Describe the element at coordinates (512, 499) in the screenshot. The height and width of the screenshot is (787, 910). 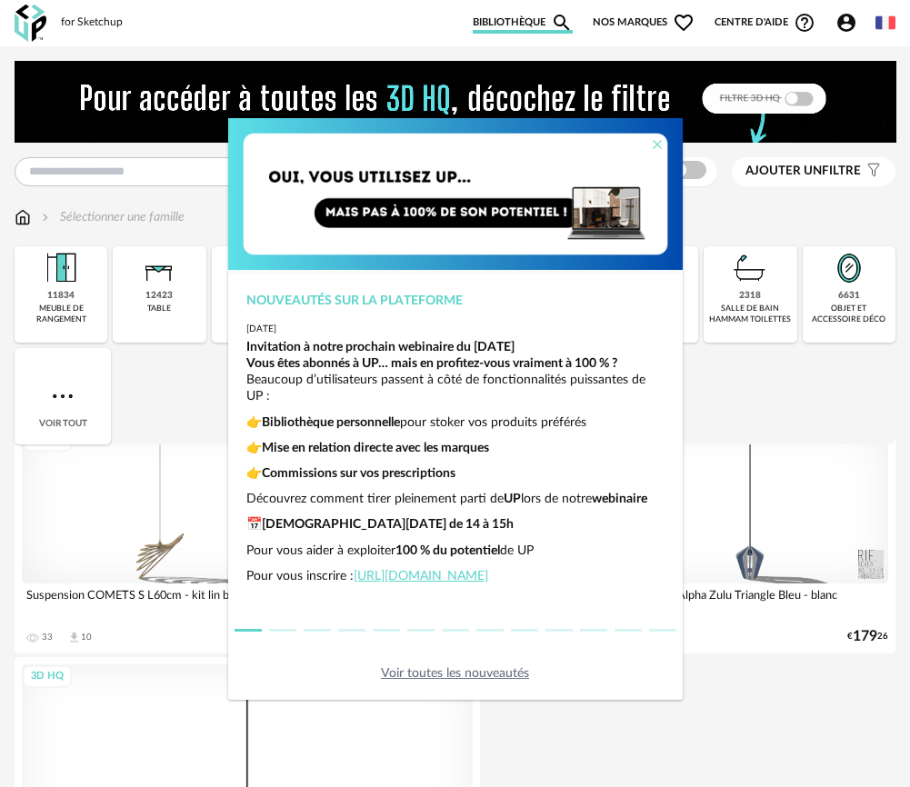
I see `strong: UP` at that location.